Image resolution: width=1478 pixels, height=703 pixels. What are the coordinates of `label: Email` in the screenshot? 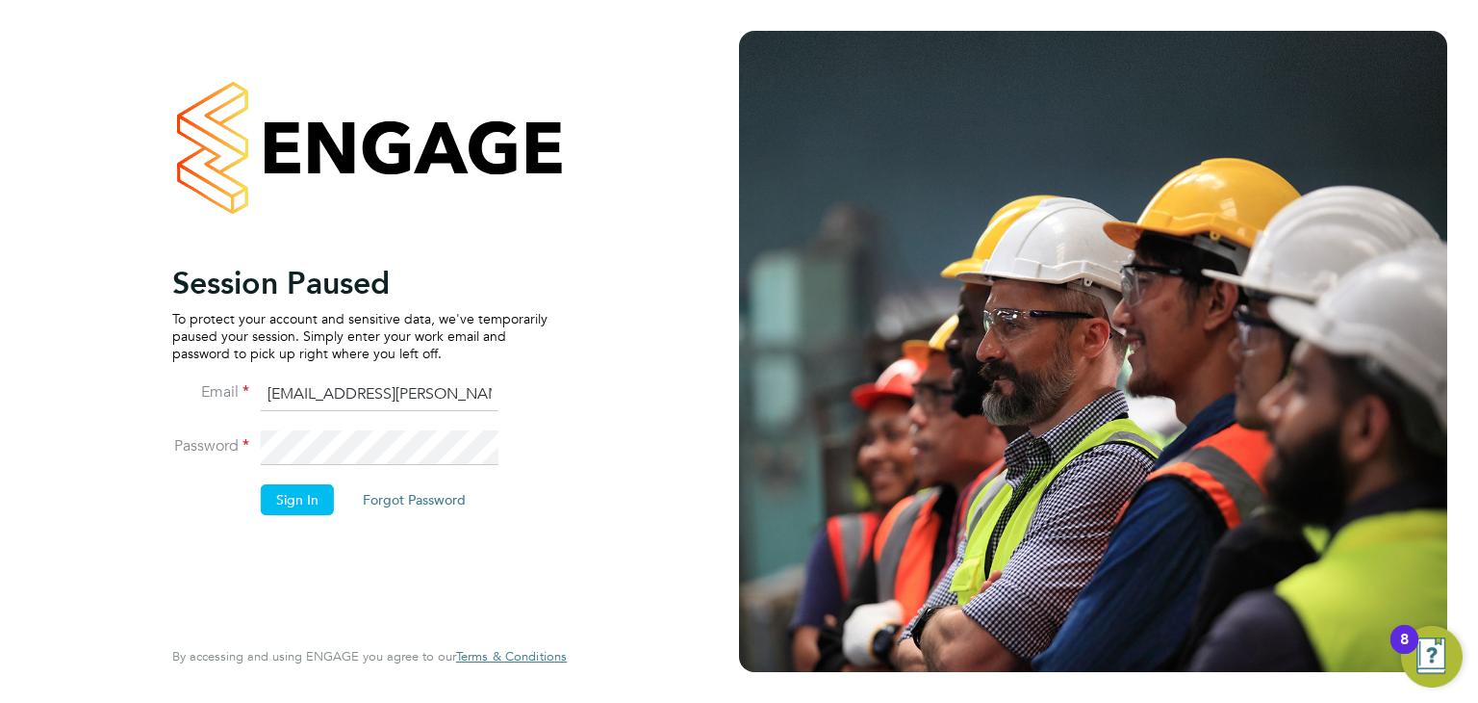 It's located at (211, 392).